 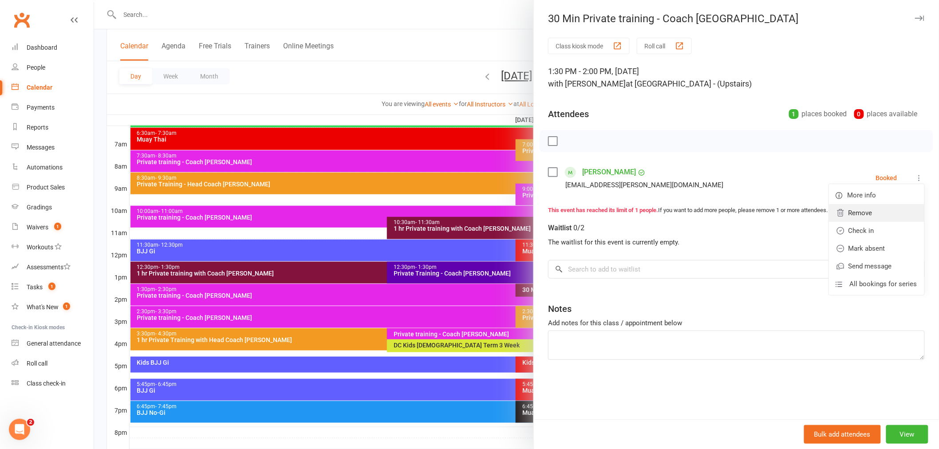 What do you see at coordinates (737, 210) in the screenshot?
I see `div: If you want to add more people, please remove 1 or more attendees.` at bounding box center [737, 210].